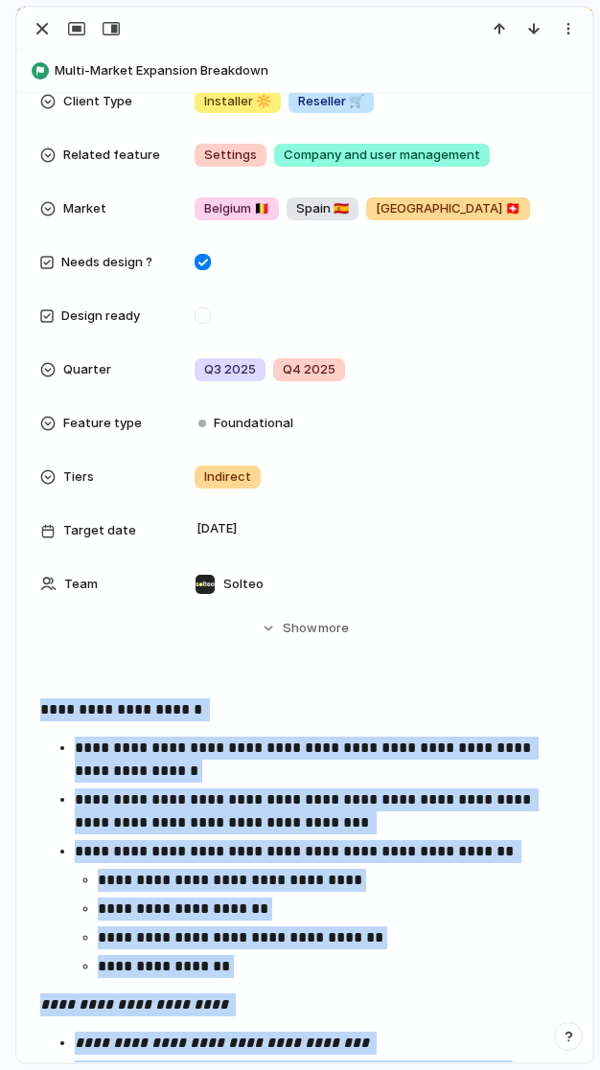 The width and height of the screenshot is (600, 1070). I want to click on span: Show, so click(300, 628).